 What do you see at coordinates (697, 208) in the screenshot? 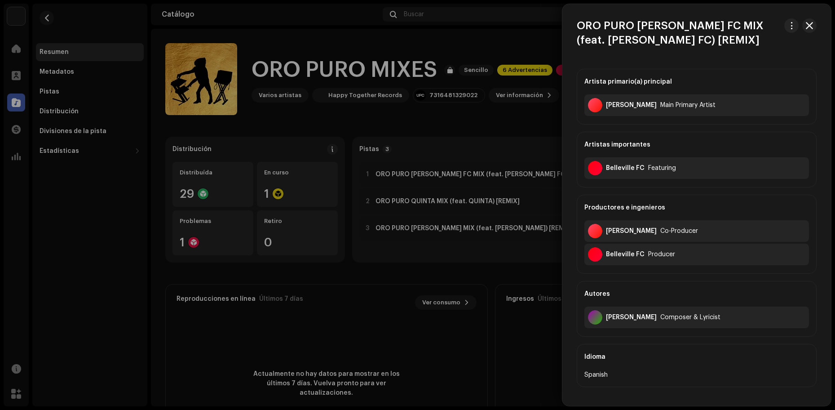
I see `div: Productores e ingenieros` at bounding box center [697, 208].